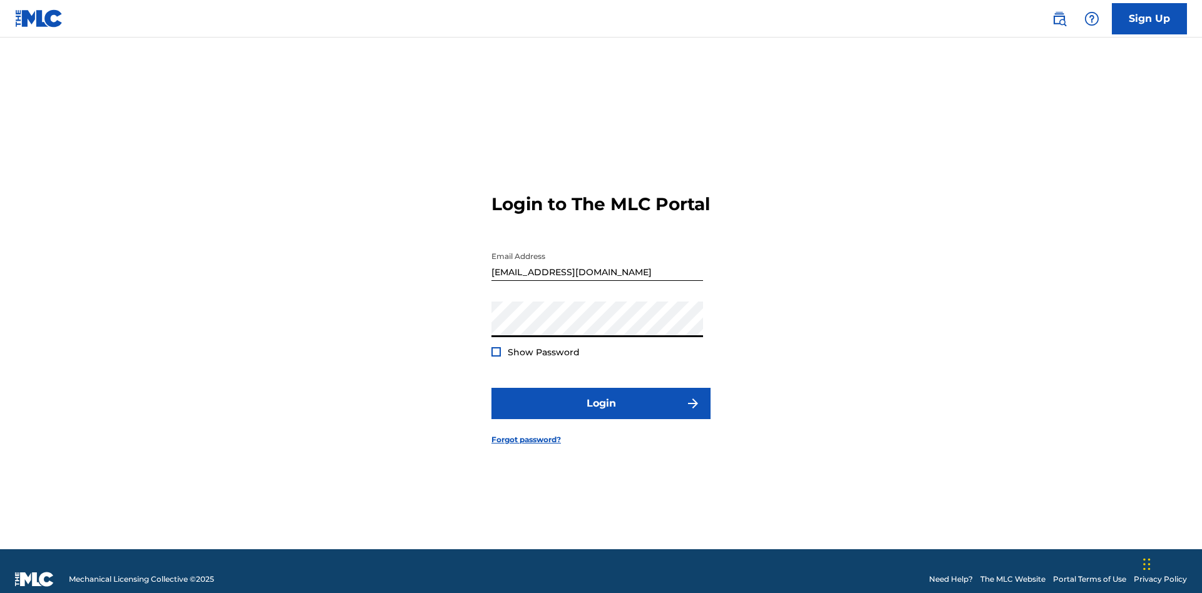 The width and height of the screenshot is (1202, 593). I want to click on div: Chat Widget, so click(1170, 563).